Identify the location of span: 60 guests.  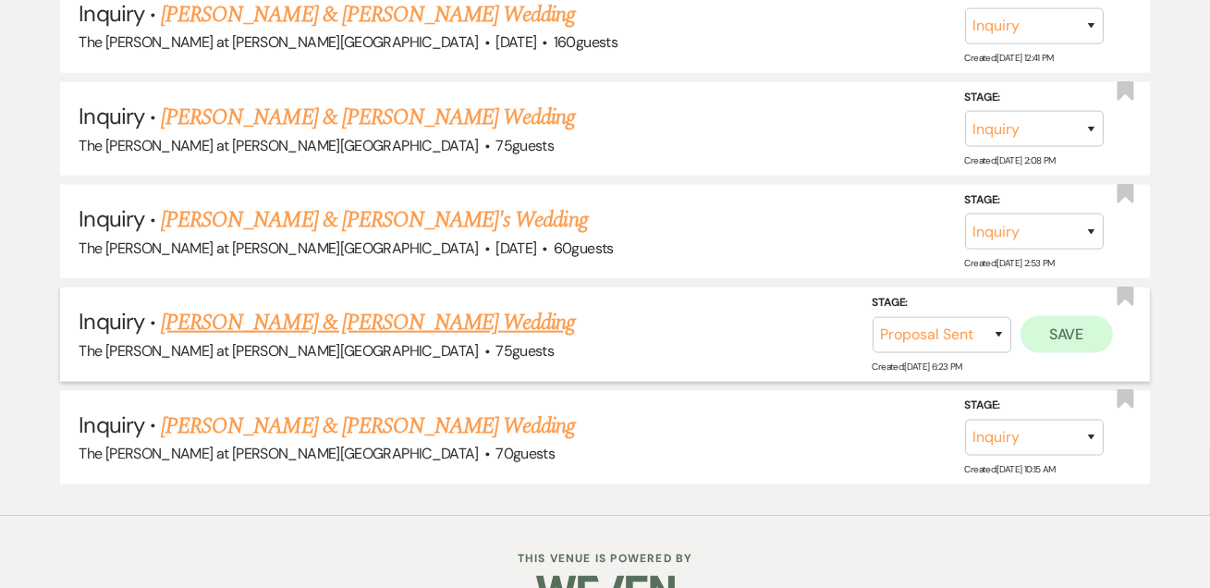
(583, 248).